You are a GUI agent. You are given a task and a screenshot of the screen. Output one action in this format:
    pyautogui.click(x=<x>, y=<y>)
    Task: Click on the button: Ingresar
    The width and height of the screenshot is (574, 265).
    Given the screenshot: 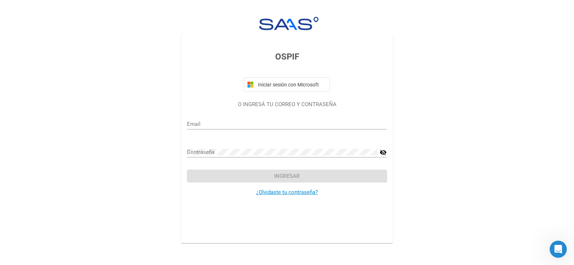 What is the action you would take?
    pyautogui.click(x=287, y=176)
    